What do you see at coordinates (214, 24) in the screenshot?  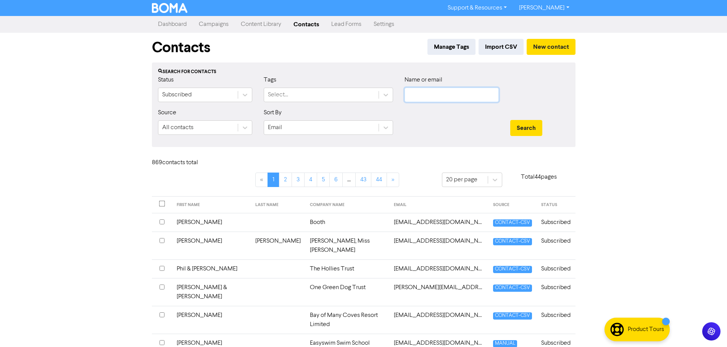 I see `a: Campaigns` at bounding box center [214, 24].